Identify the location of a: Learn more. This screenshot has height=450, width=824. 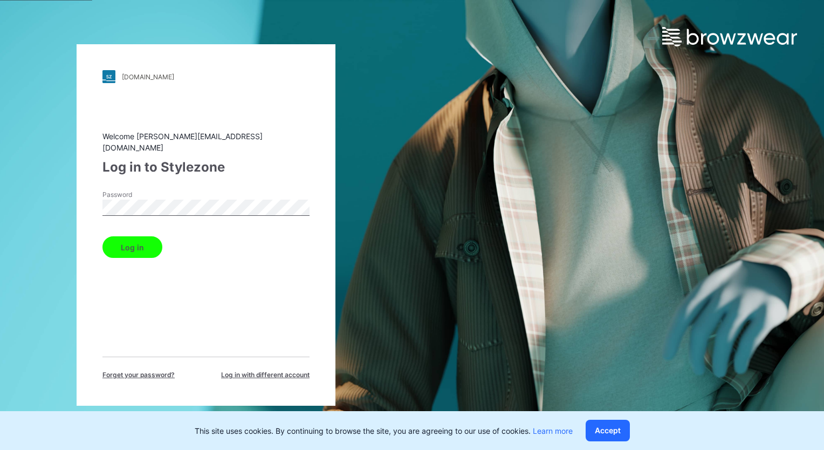
(553, 430).